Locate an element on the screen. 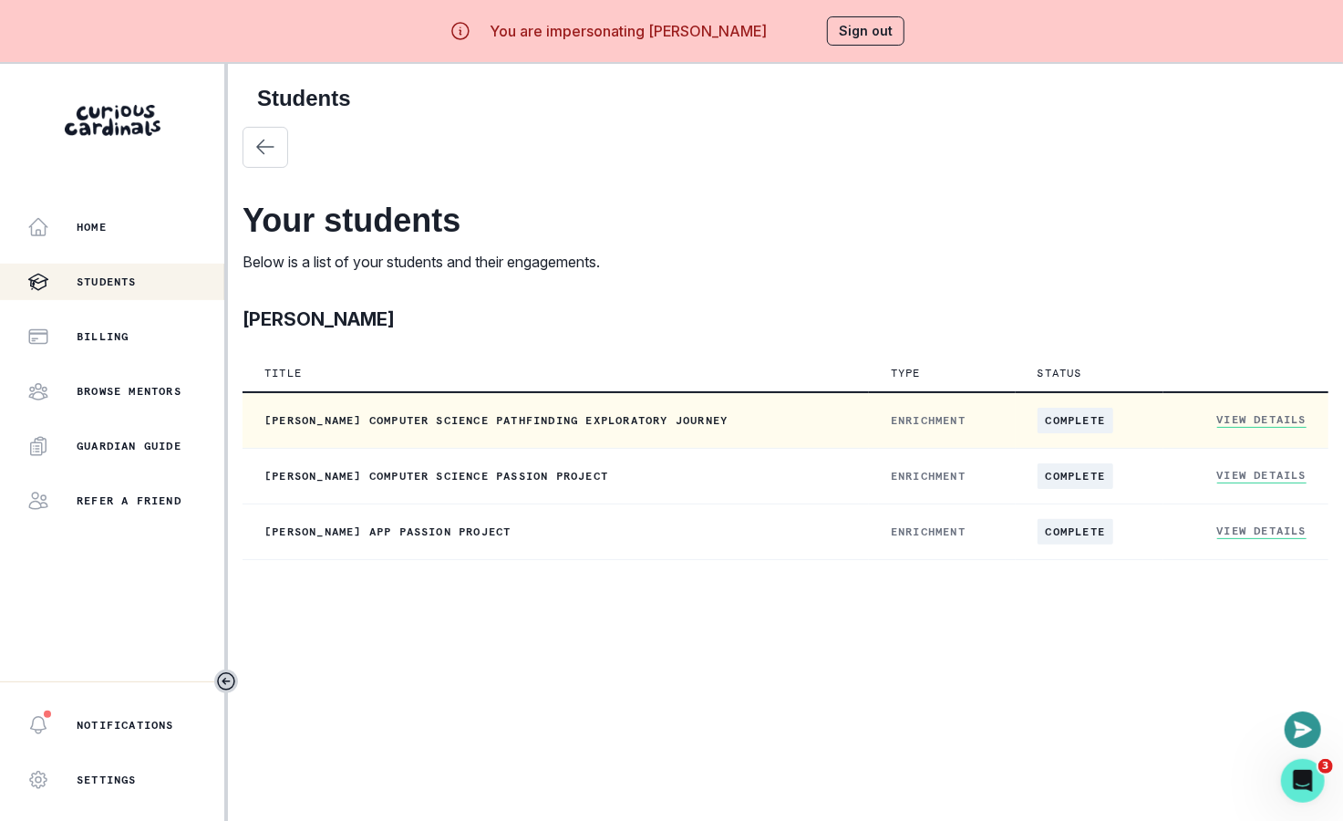 The height and width of the screenshot is (821, 1343). p: Browse Mentors is located at coordinates (129, 391).